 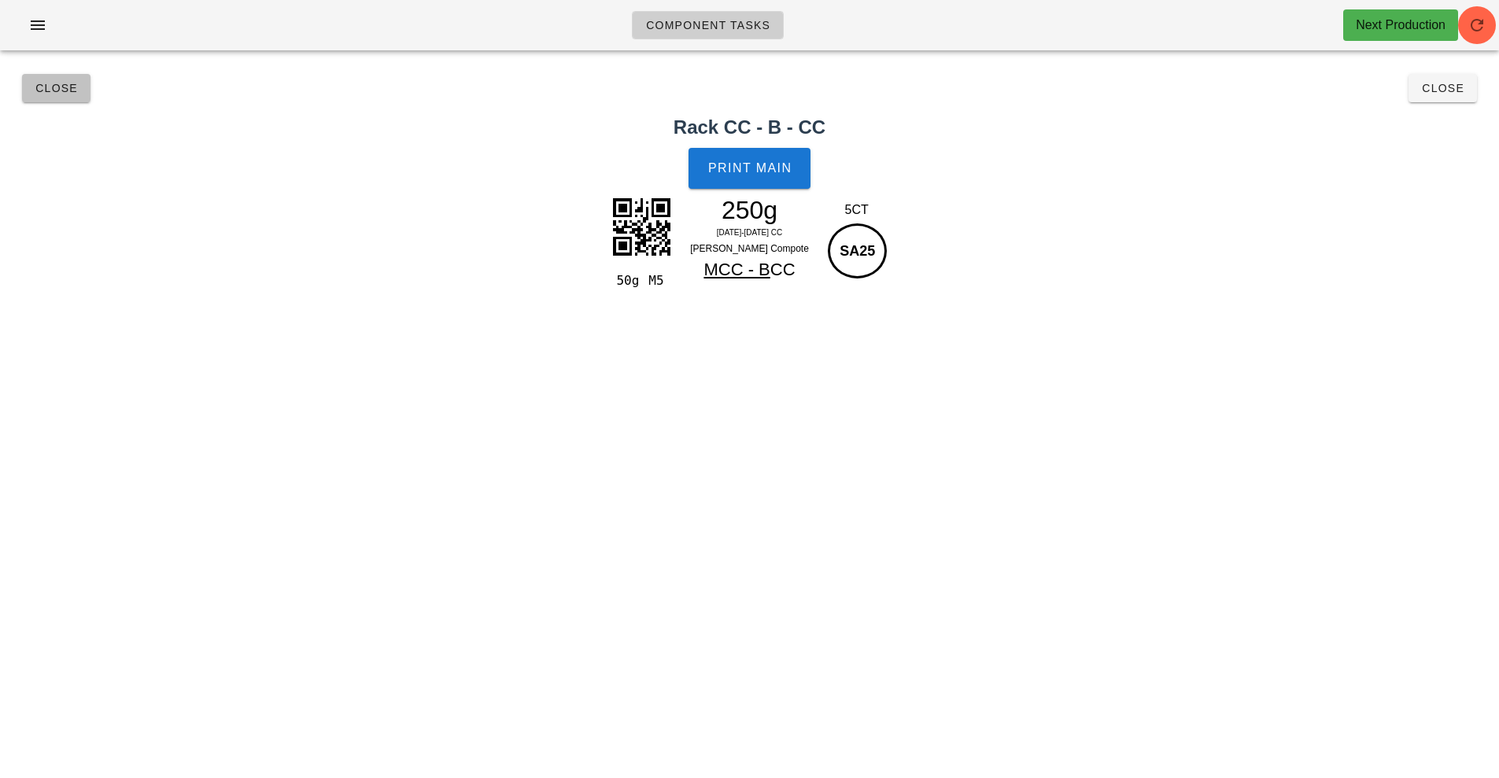 I want to click on div: 250g, so click(x=750, y=210).